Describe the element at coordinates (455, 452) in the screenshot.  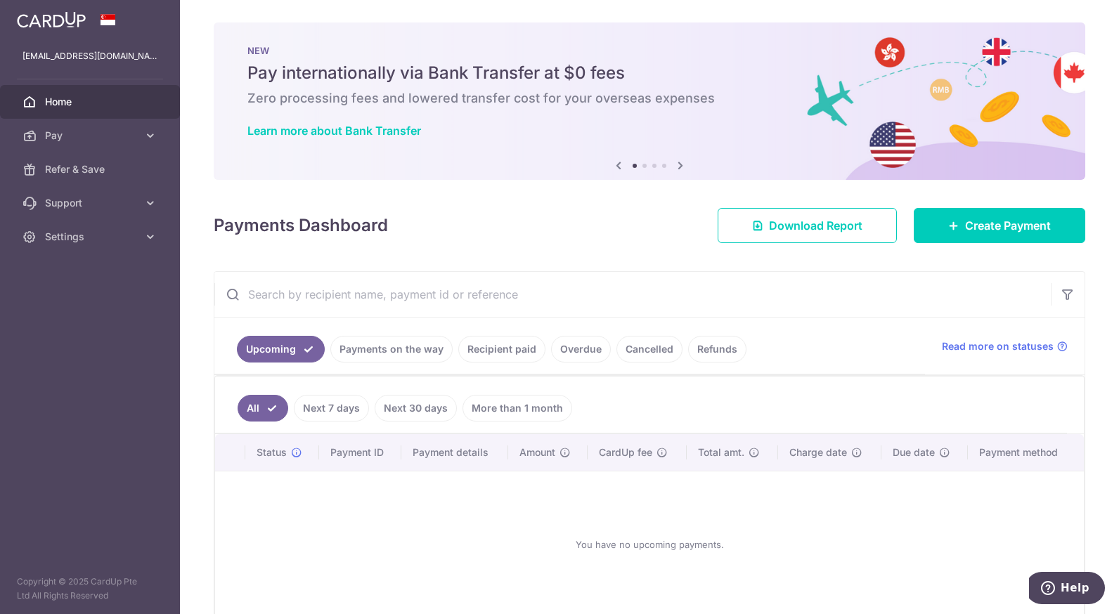
I see `th: Payment details` at that location.